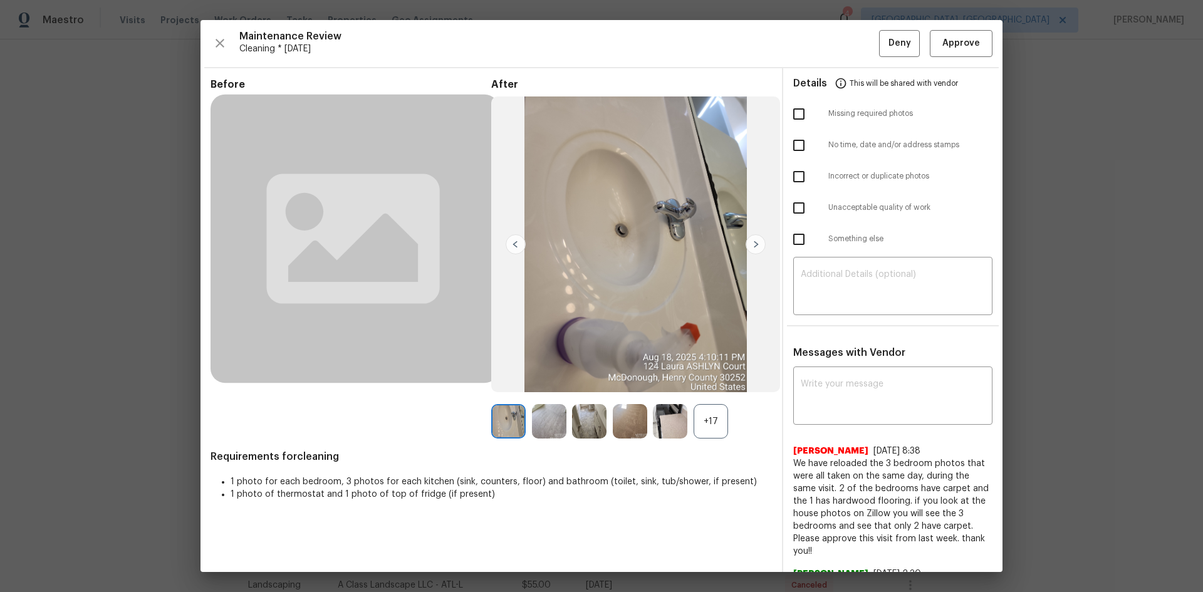 The image size is (1203, 592). Describe the element at coordinates (351, 85) in the screenshot. I see `span: Before` at that location.